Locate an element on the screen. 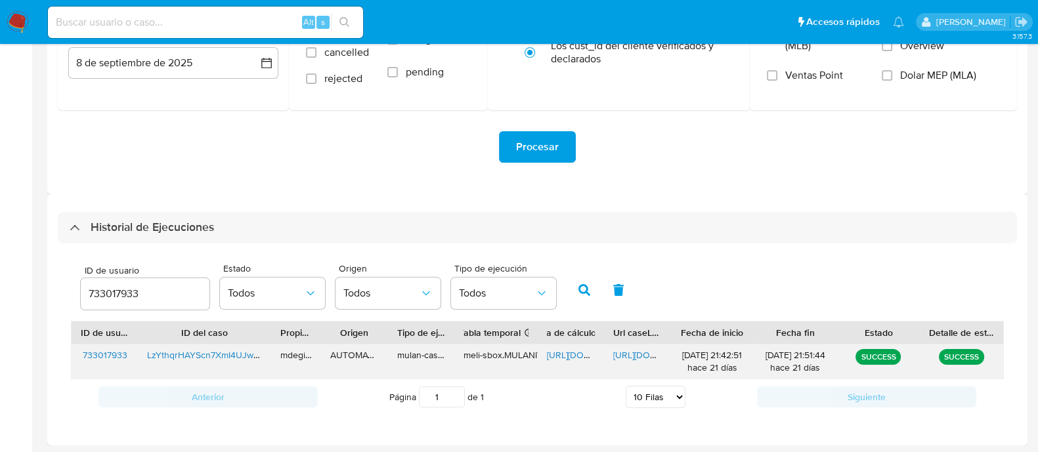 The width and height of the screenshot is (1038, 452). button: search-icon is located at coordinates (344, 22).